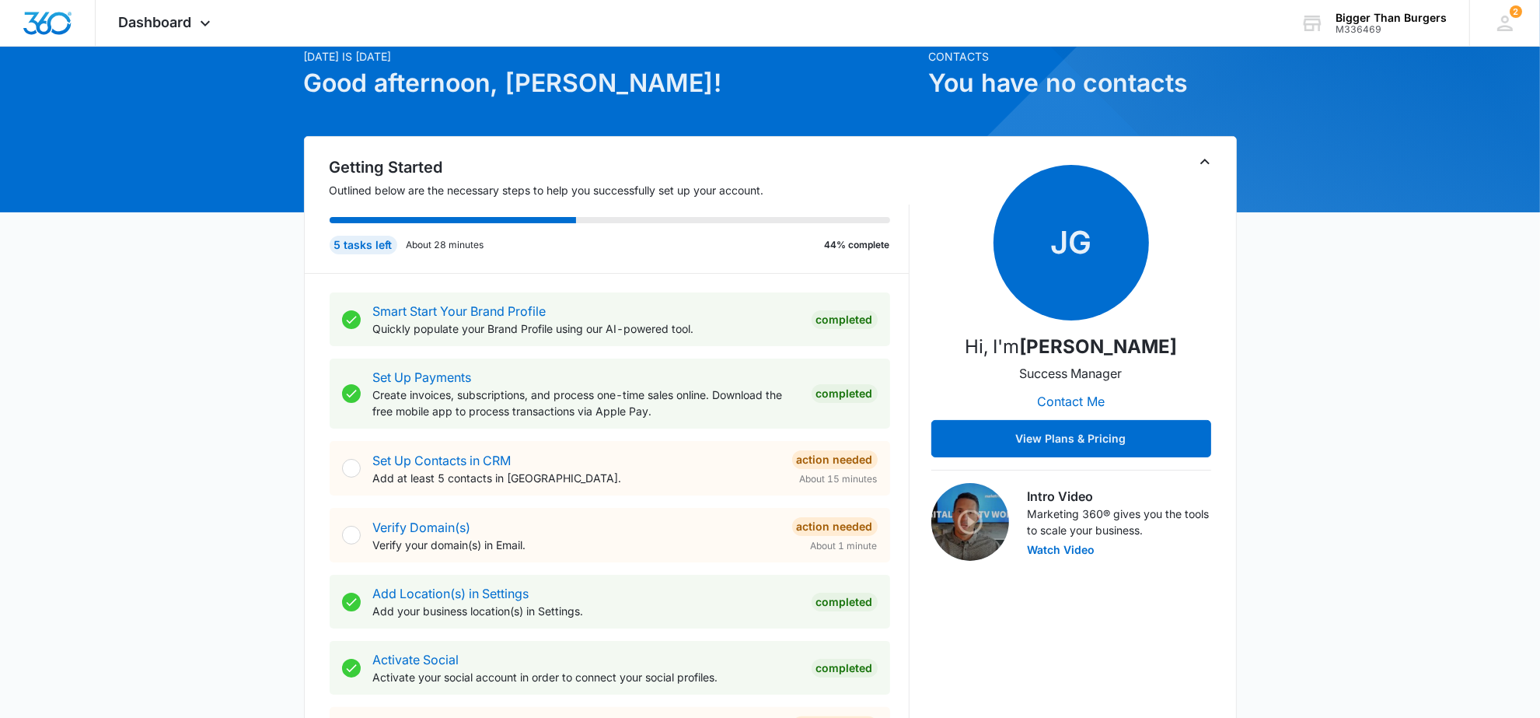 This screenshot has width=1540, height=718. I want to click on img: Intro Video, so click(970, 522).